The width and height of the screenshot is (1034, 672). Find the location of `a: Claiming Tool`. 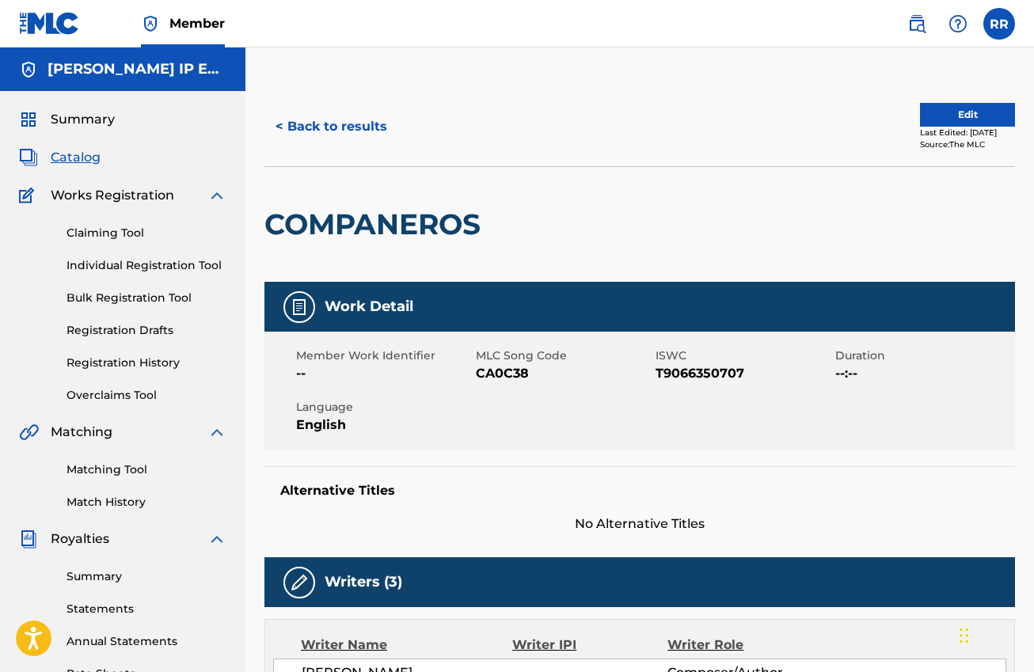

a: Claiming Tool is located at coordinates (146, 233).